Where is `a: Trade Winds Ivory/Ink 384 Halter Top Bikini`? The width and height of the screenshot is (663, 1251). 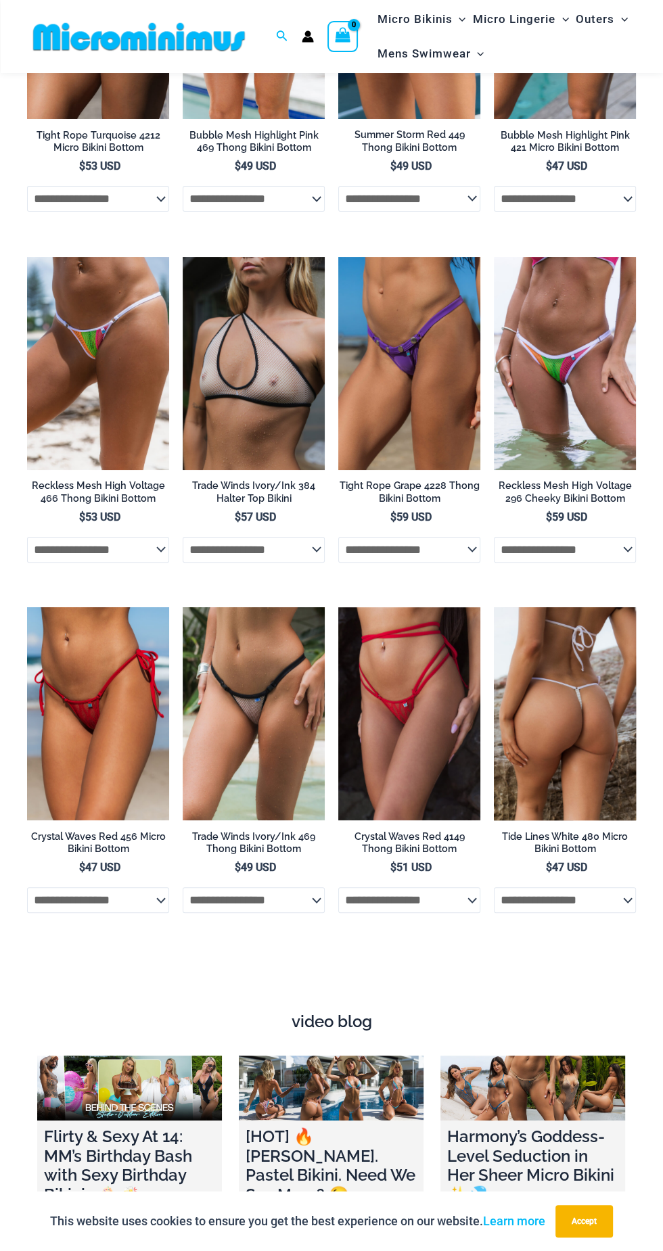 a: Trade Winds Ivory/Ink 384 Halter Top Bikini is located at coordinates (254, 494).